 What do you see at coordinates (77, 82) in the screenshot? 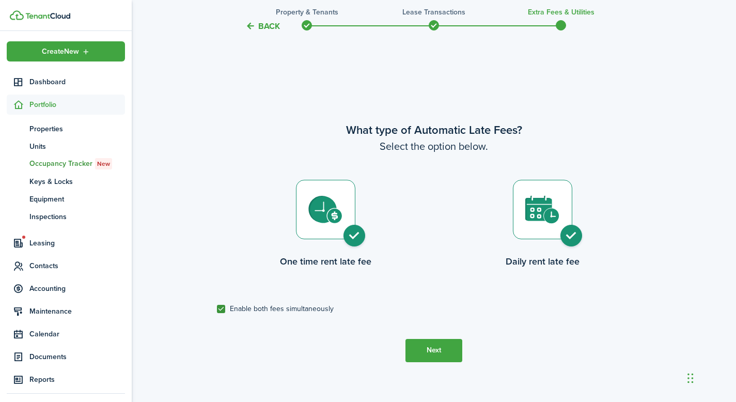
I see `span: Dashboard` at bounding box center [77, 82].